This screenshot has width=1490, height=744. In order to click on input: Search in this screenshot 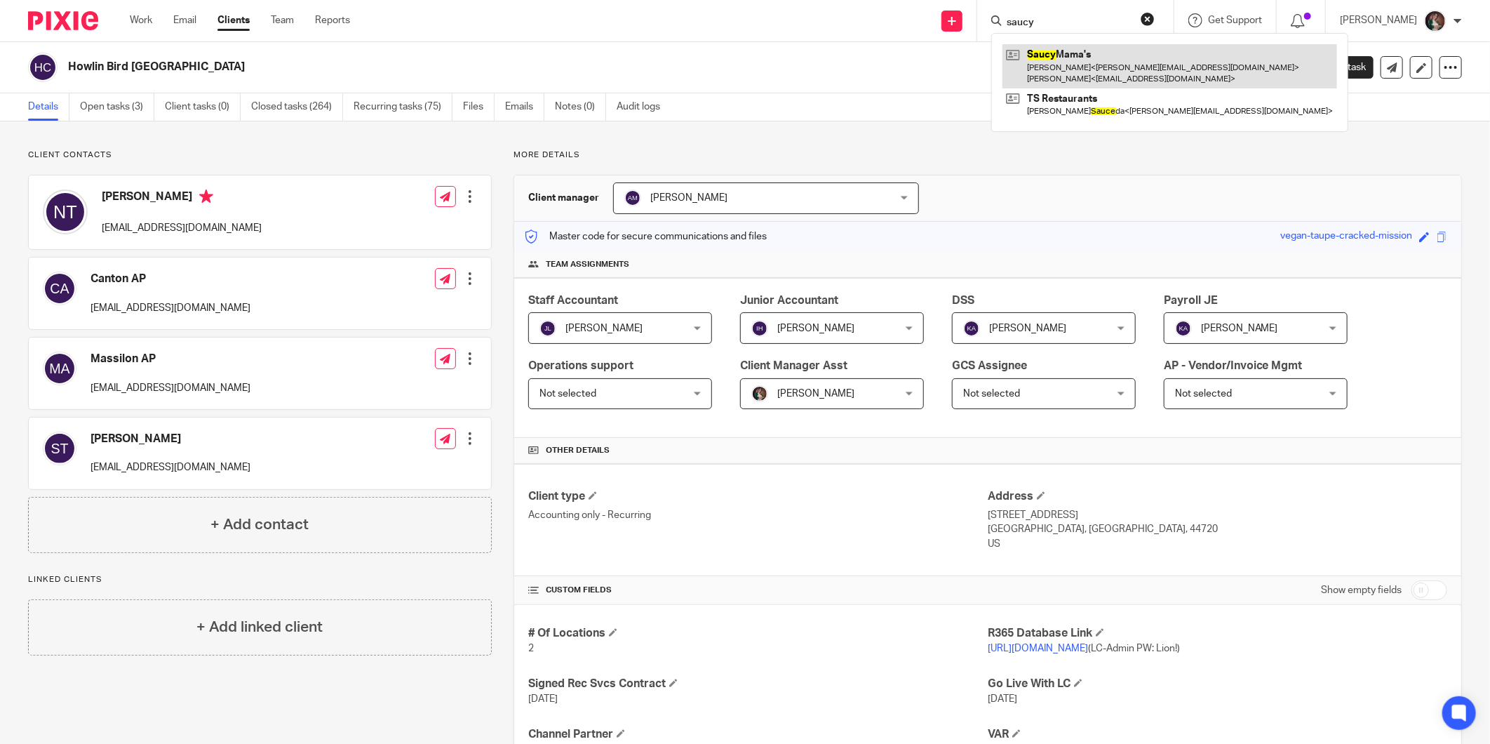, I will do `click(1068, 23)`.